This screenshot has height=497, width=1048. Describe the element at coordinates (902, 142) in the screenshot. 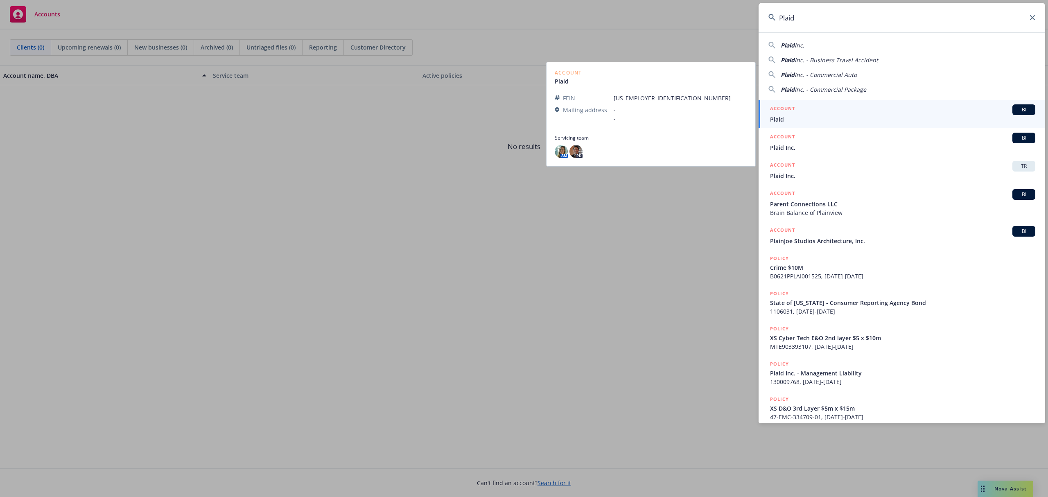

I see `a: ACCOUNTBIPlaid Inc.` at that location.